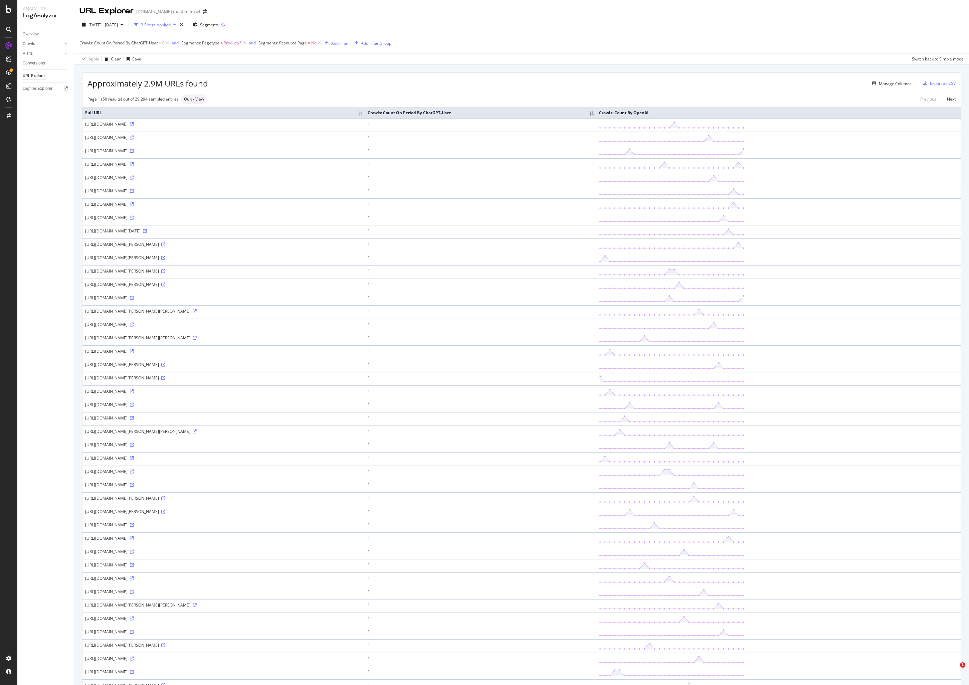 The image size is (969, 685). What do you see at coordinates (778, 112) in the screenshot?
I see `th: Crawls: Count By OpenAI` at bounding box center [778, 112].